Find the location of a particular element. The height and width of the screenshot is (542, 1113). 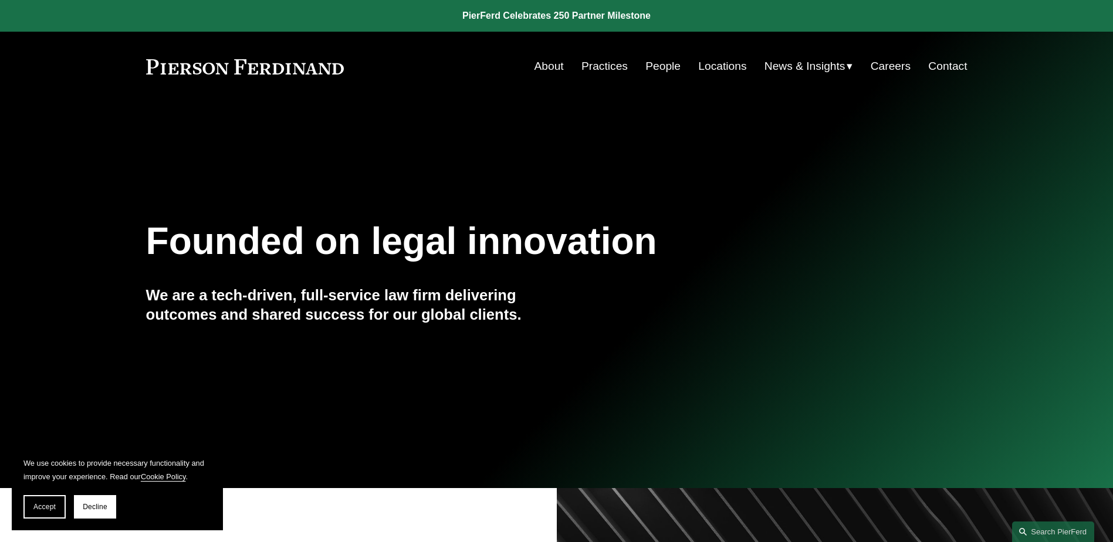

a: Search this site is located at coordinates (1053, 532).